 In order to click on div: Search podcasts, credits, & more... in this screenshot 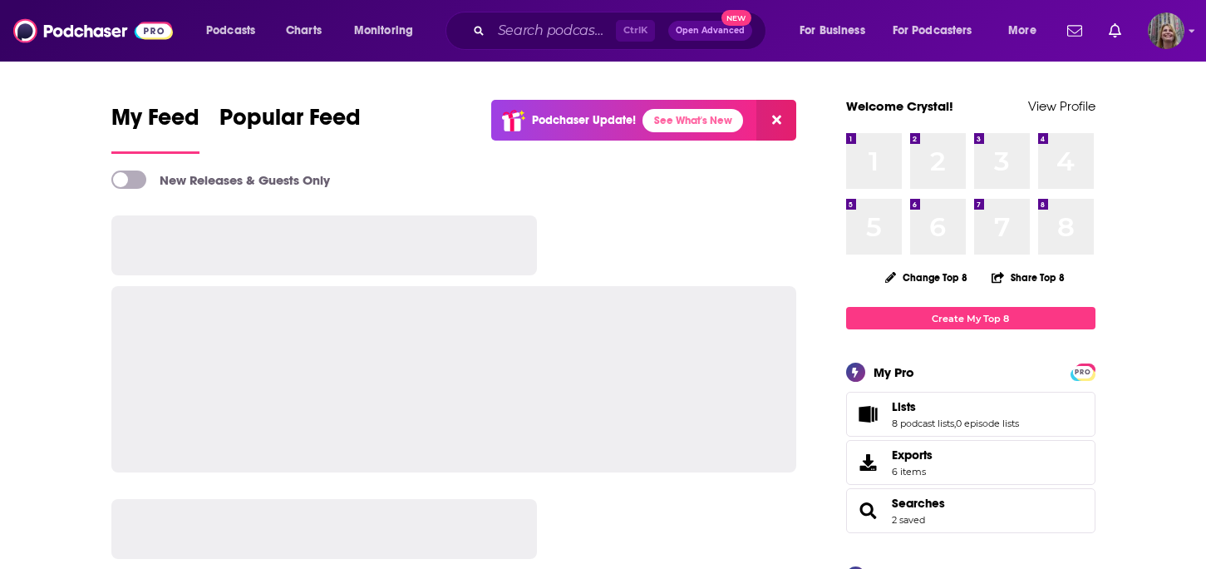, I will do `click(622, 31)`.